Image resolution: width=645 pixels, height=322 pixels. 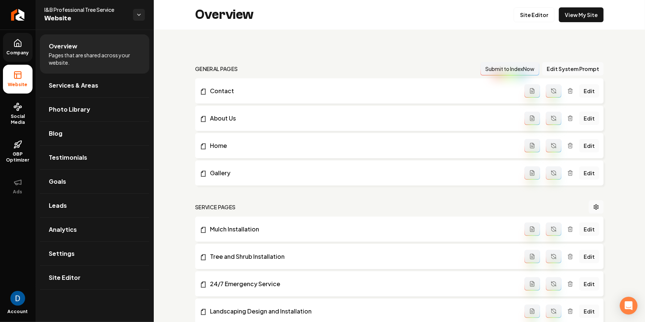 I want to click on span: I&B Professional Tree Service, so click(x=86, y=10).